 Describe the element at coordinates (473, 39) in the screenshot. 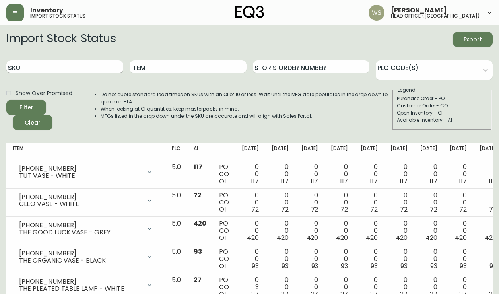

I see `span: Export` at that location.